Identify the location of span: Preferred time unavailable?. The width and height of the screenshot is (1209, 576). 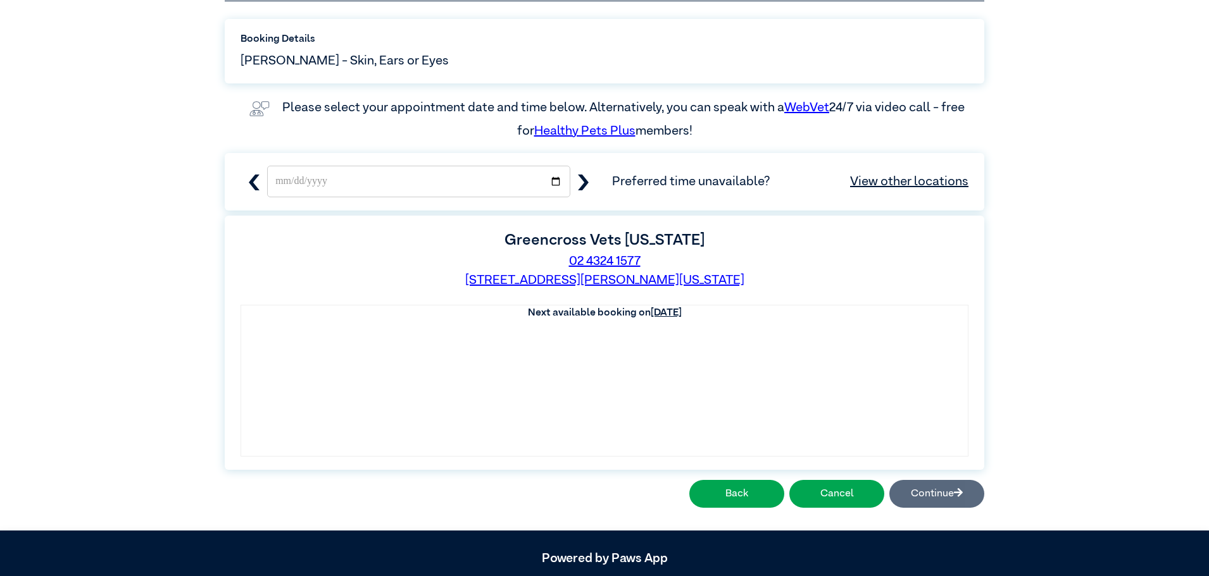
(790, 182).